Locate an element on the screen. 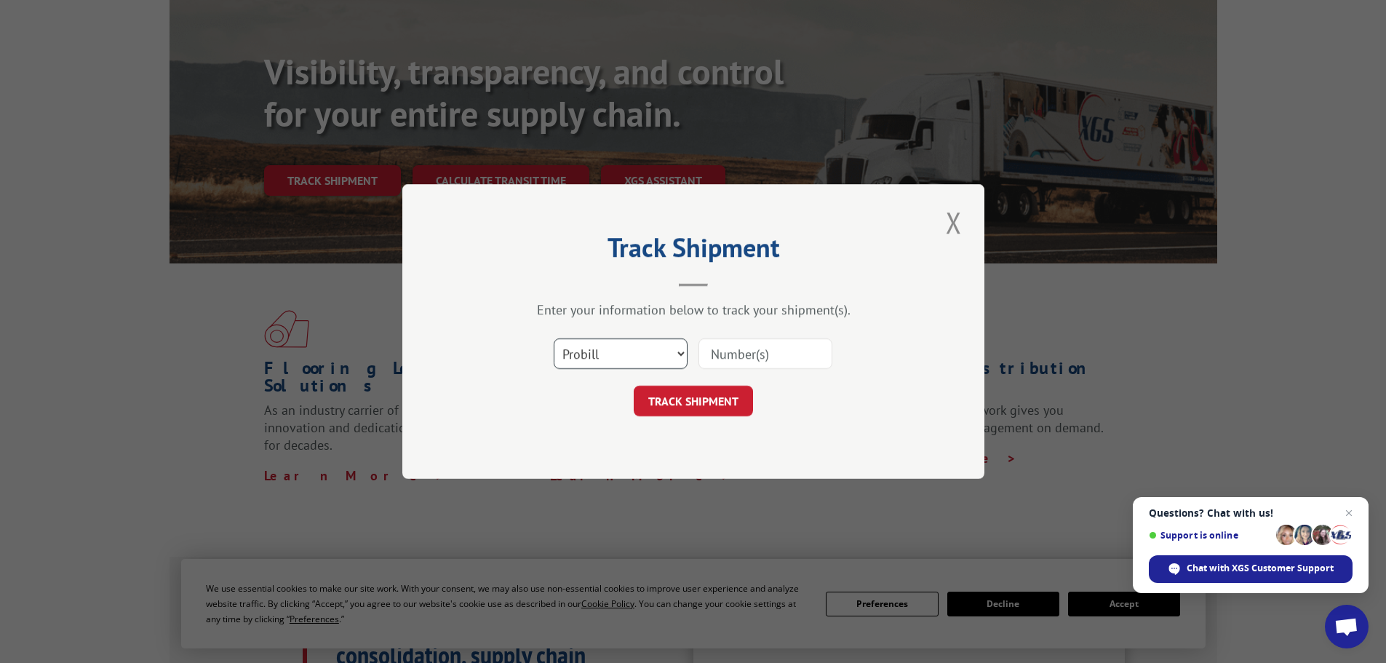 This screenshot has height=663, width=1386. input: Number(s) is located at coordinates (765, 354).